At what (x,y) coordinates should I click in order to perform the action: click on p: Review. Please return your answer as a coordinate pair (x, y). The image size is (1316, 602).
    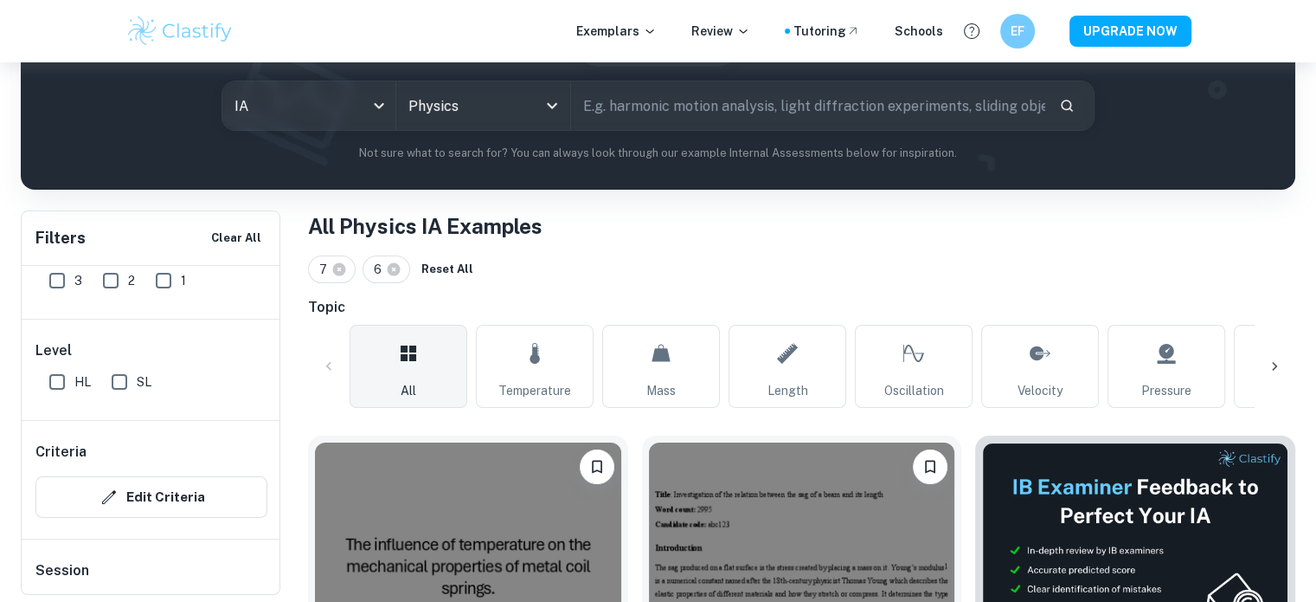
    Looking at the image, I should click on (721, 31).